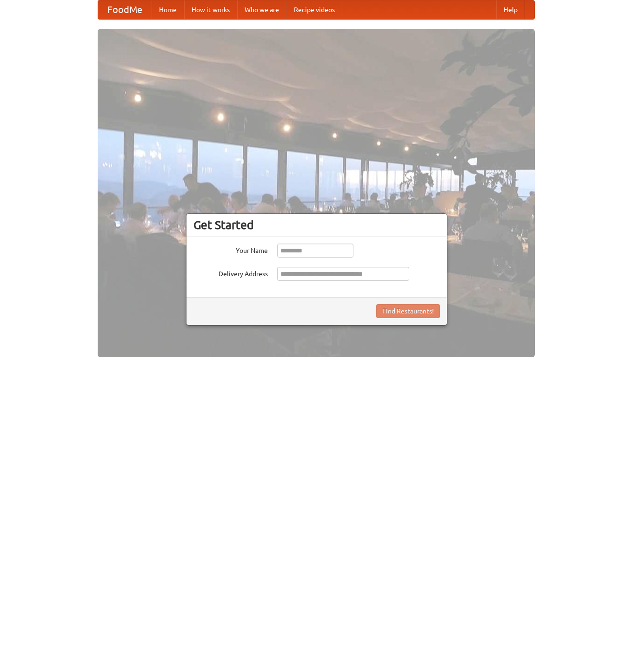  Describe the element at coordinates (315, 10) in the screenshot. I see `a: Recipe videos` at that location.